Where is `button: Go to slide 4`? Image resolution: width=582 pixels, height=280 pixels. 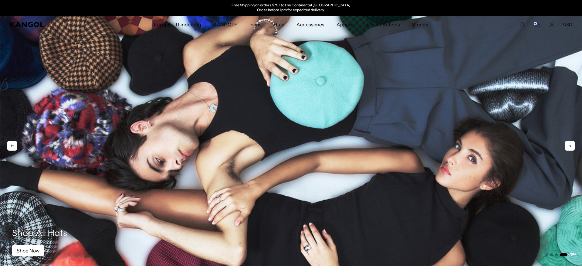 button: Go to slide 4 is located at coordinates (564, 255).